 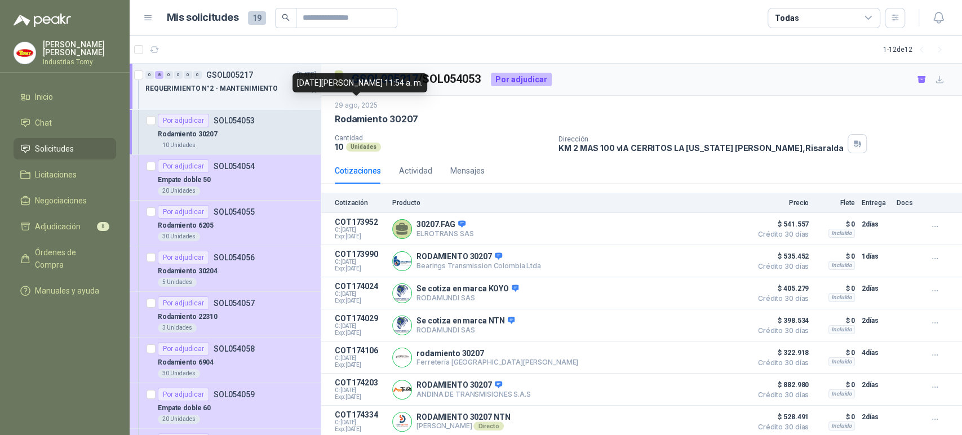 What do you see at coordinates (179, 237) in the screenshot?
I see `div: 30 Unidades` at bounding box center [179, 237].